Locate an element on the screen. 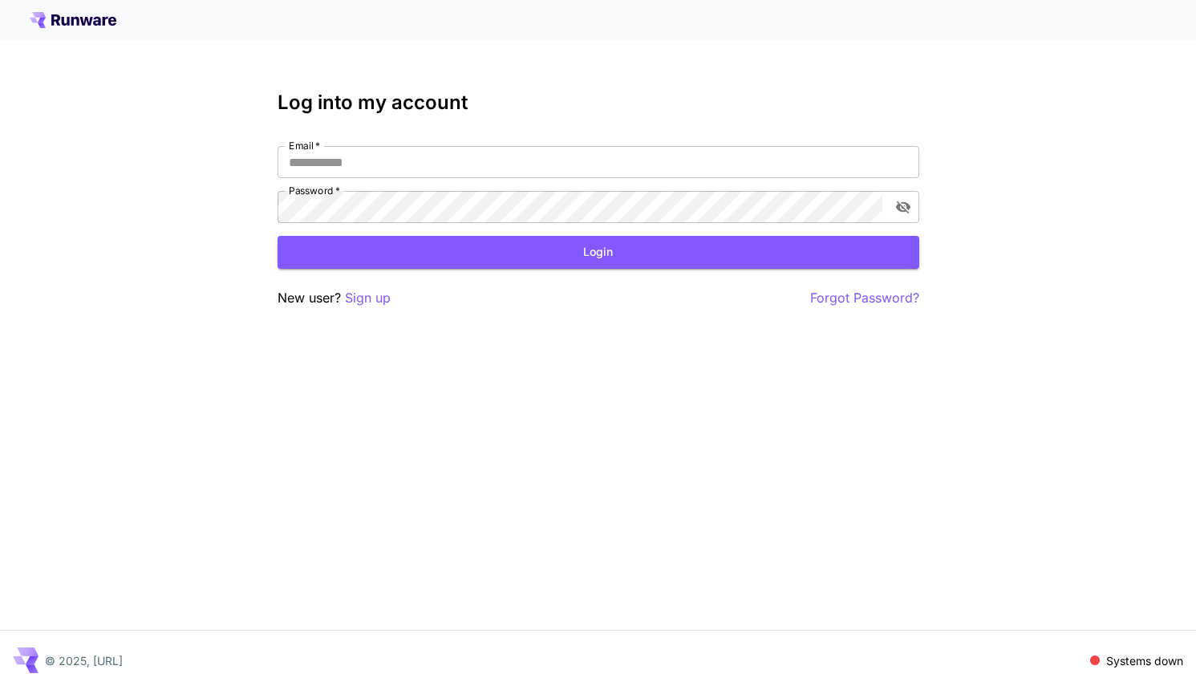  p: Forgot Password? is located at coordinates (865, 298).